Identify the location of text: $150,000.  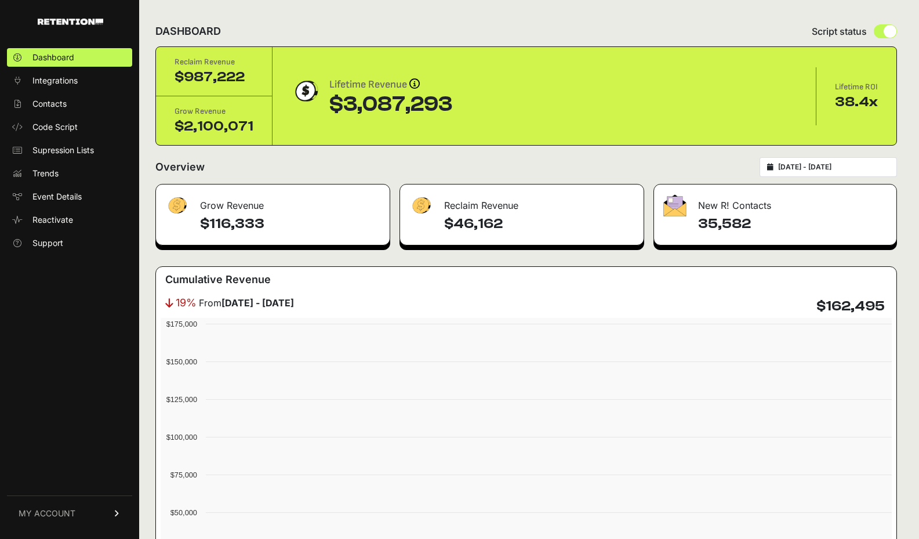
(181, 361).